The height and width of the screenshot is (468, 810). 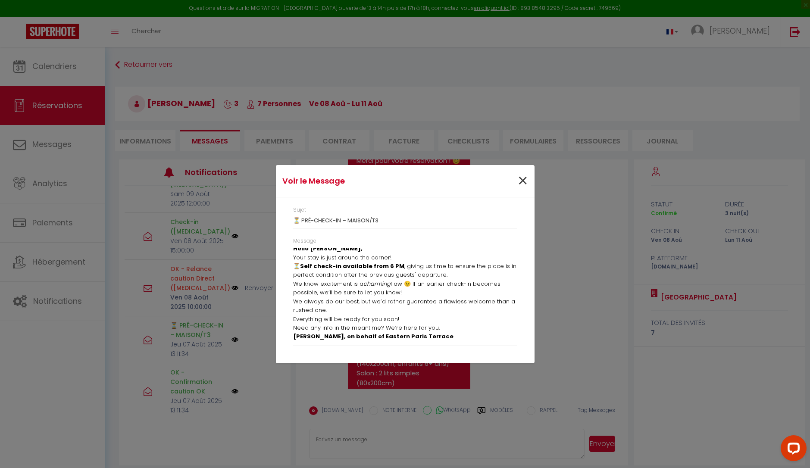 I want to click on img: tab_keywords_by_traffic_grey.svg, so click(x=101, y=53).